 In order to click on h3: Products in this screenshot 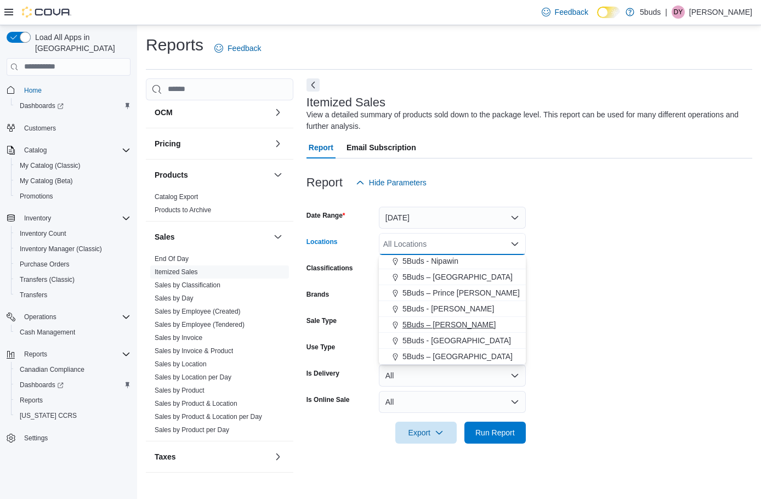, I will do `click(171, 175)`.